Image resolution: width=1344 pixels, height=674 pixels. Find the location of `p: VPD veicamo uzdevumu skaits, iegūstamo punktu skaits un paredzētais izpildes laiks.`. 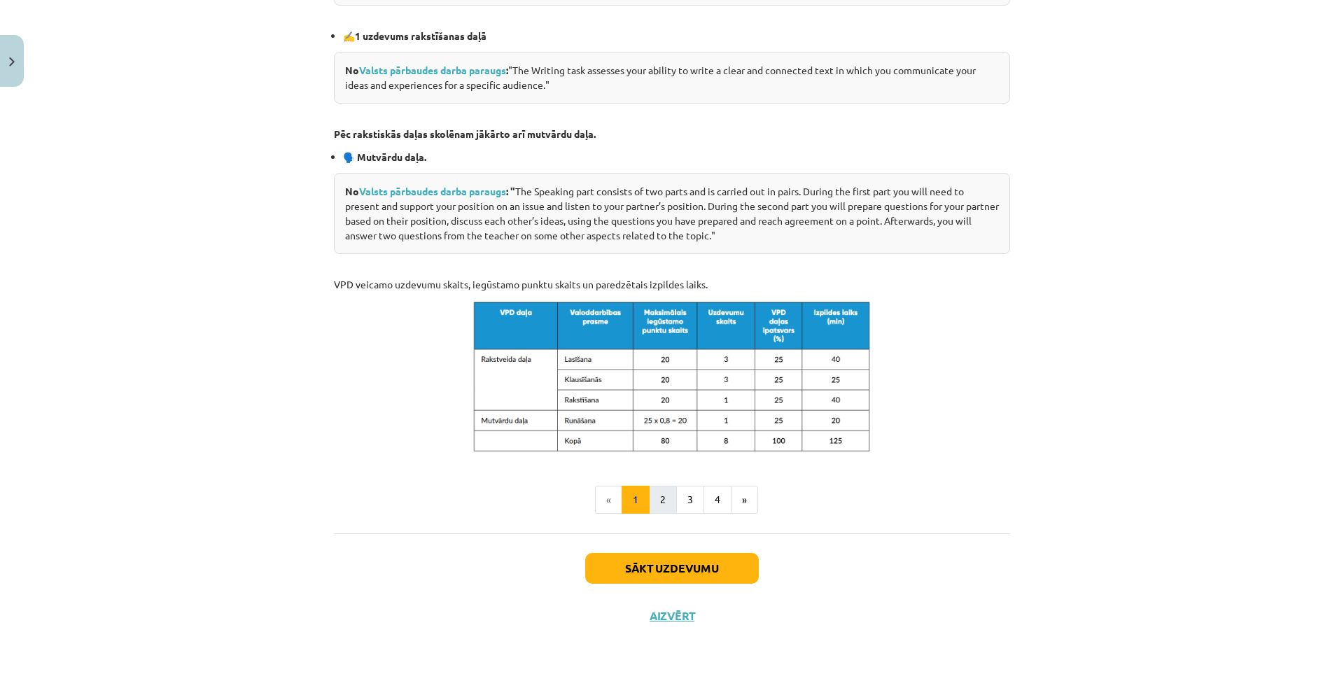

p: VPD veicamo uzdevumu skaits, iegūstamo punktu skaits un paredzētais izpildes laiks. is located at coordinates (672, 284).